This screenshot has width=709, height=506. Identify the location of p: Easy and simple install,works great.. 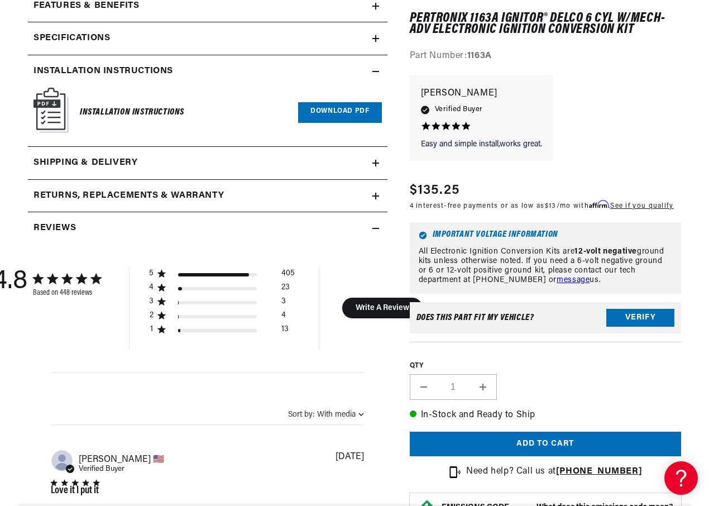
(481, 145).